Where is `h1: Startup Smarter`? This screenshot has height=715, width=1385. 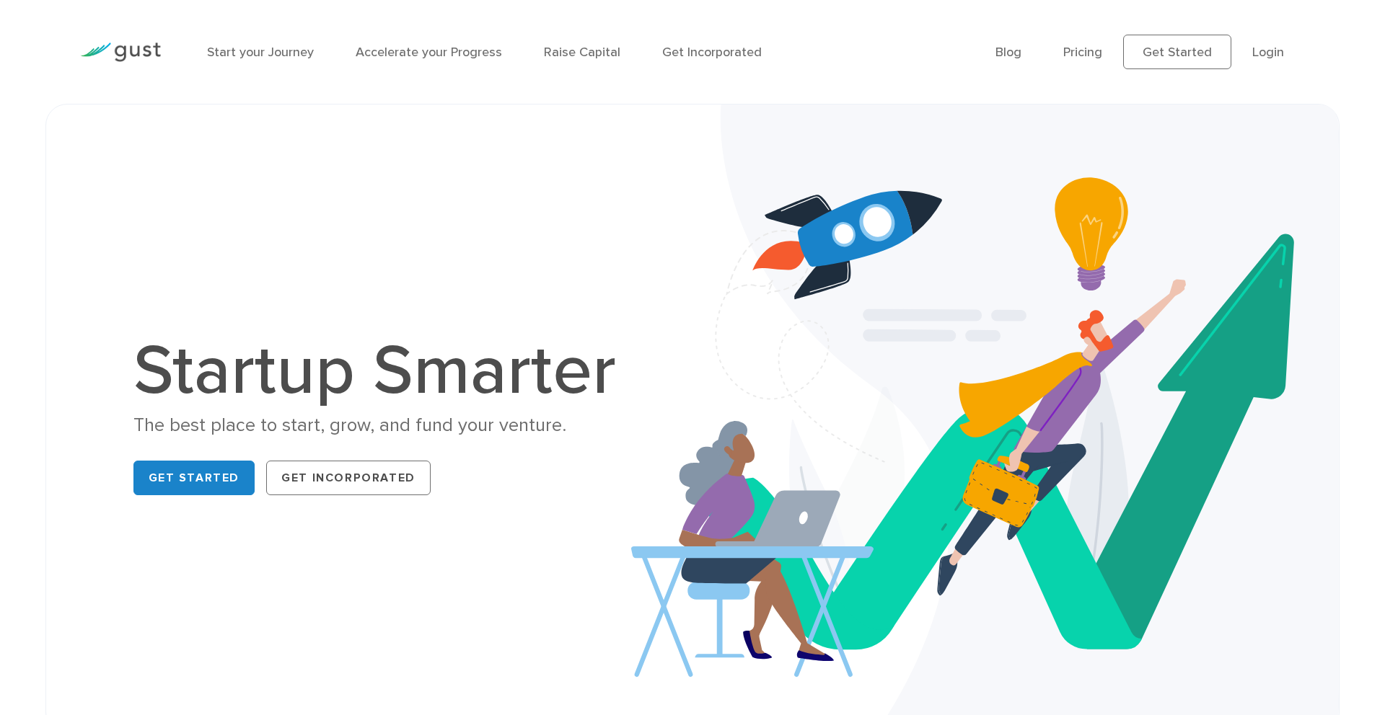
h1: Startup Smarter is located at coordinates (382, 371).